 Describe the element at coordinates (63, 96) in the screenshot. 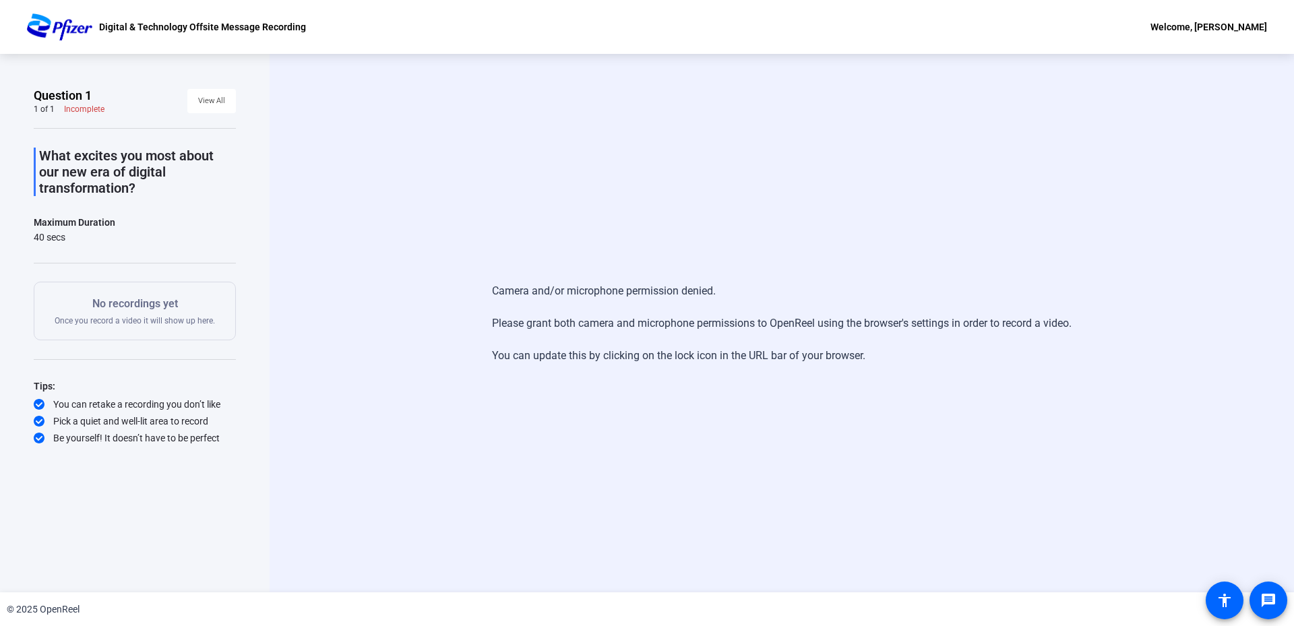

I see `span: Question 1` at that location.